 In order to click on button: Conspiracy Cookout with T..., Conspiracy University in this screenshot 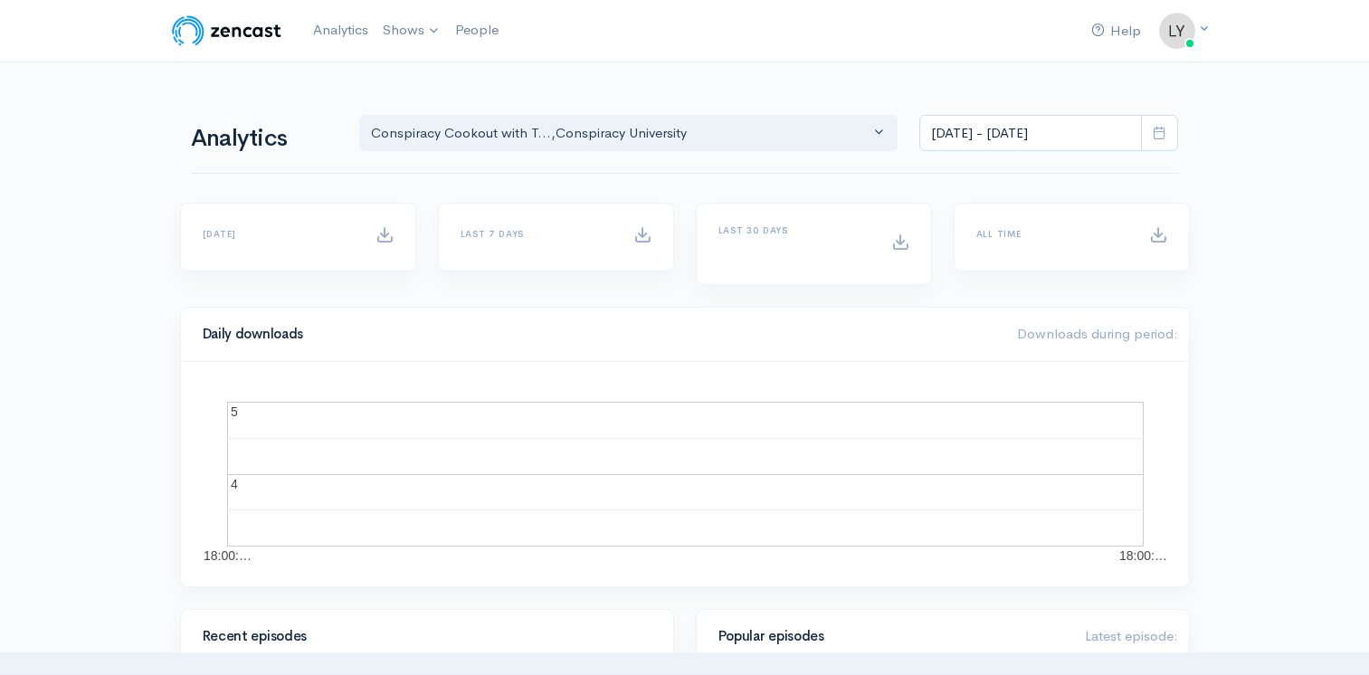, I will do `click(629, 133)`.